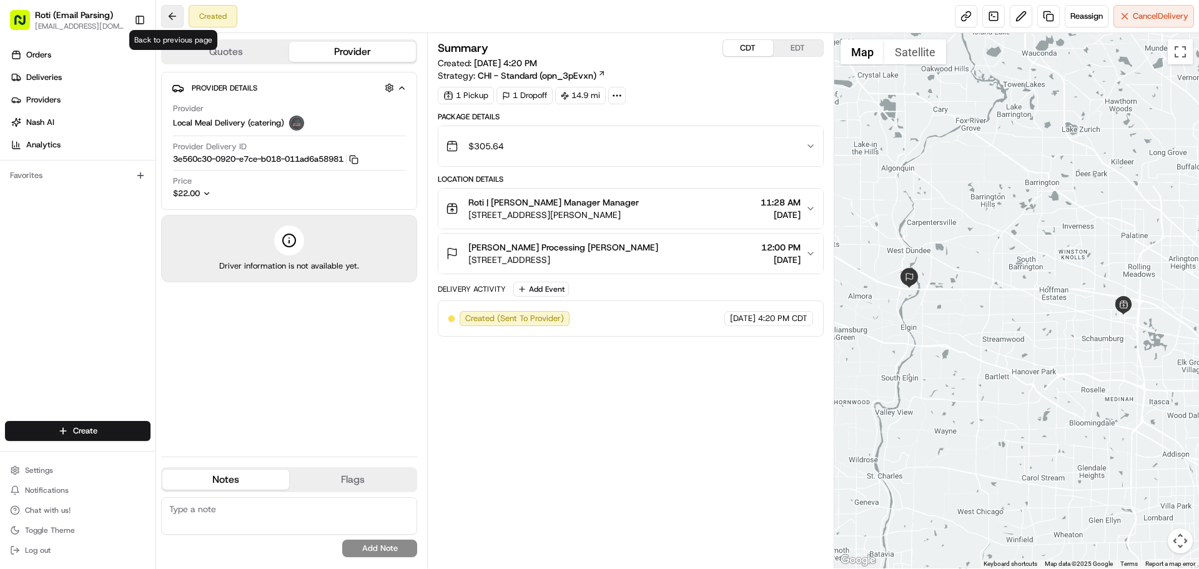  I want to click on button: Create, so click(77, 431).